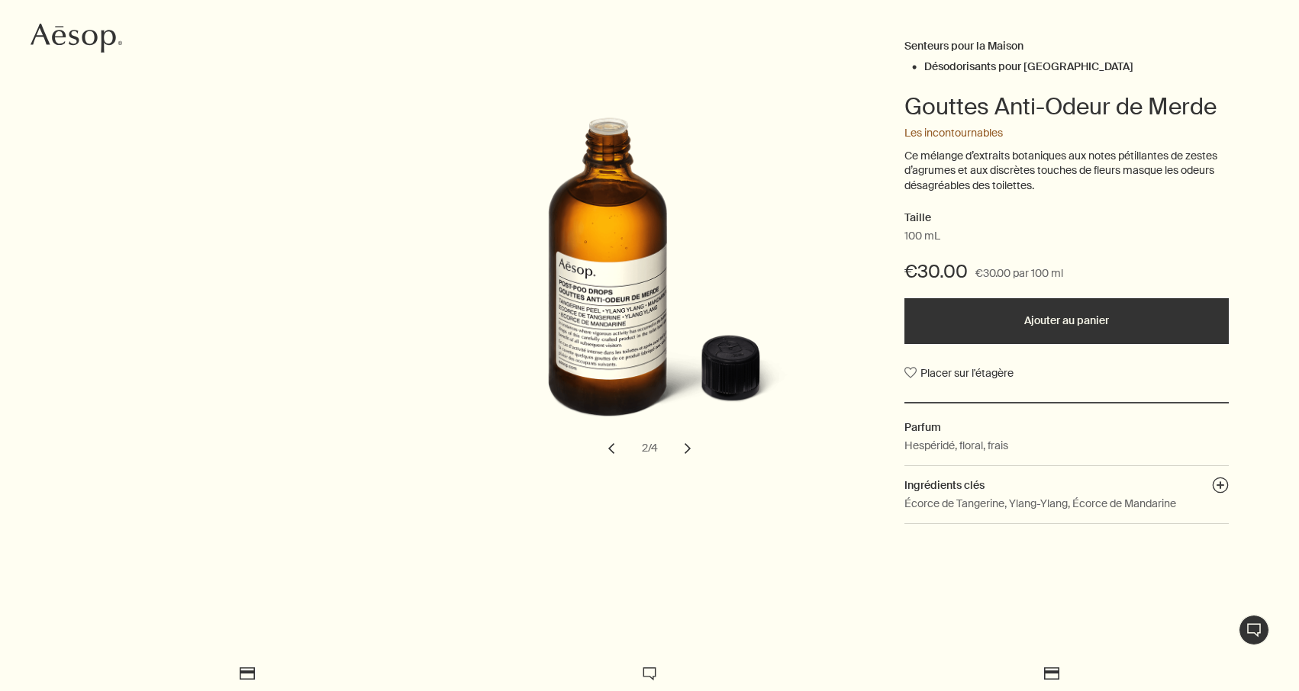  I want to click on p: Écorce de Tangerine, Ylang-Ylang, Écorce de Mandarine, so click(1040, 504).